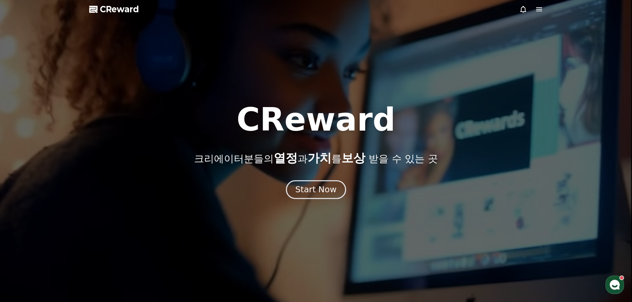  Describe the element at coordinates (316, 190) in the screenshot. I see `div: Start Now` at that location.